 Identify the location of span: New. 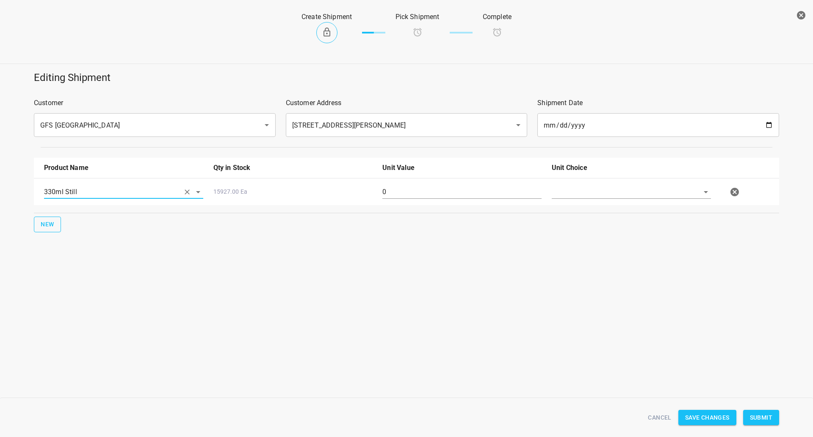
(47, 224).